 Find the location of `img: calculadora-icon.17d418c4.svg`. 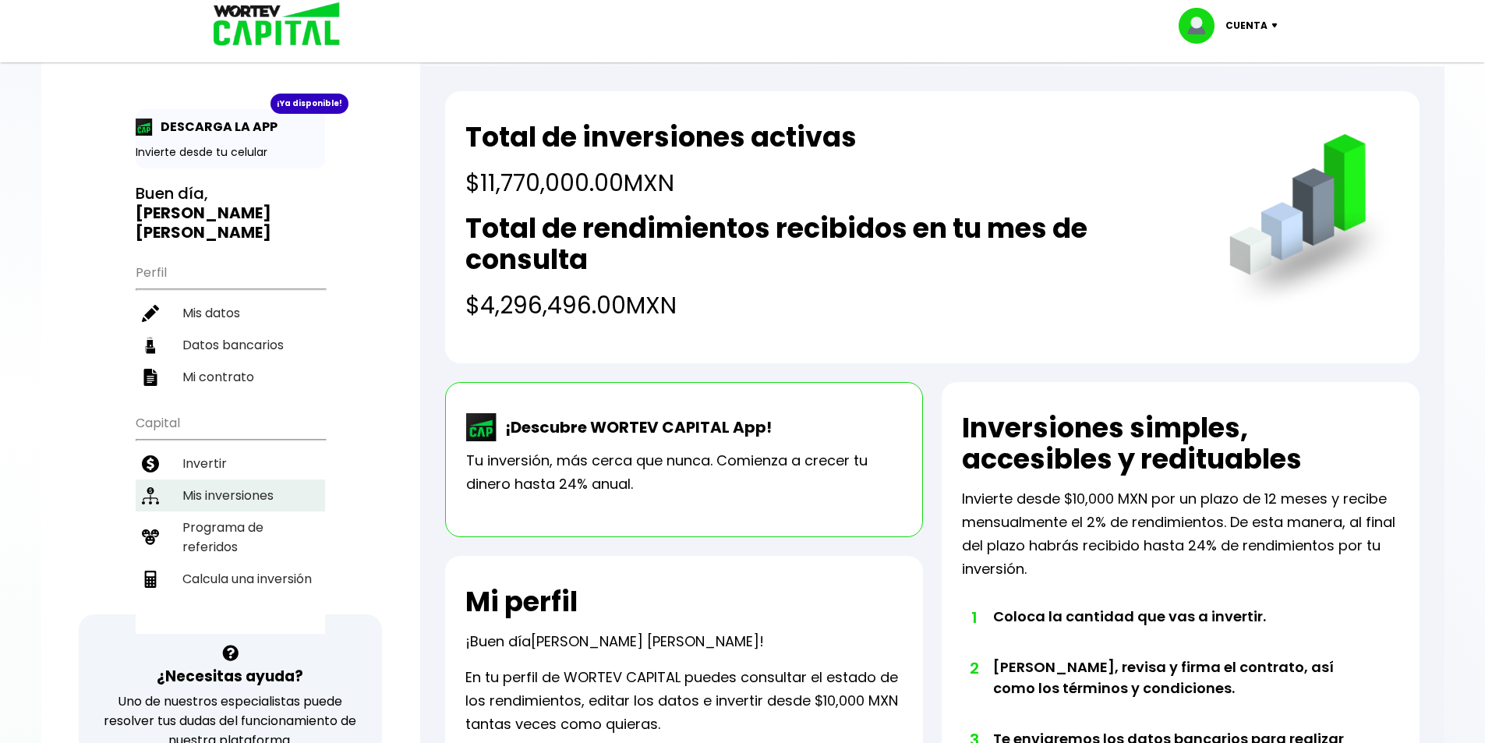

img: calculadora-icon.17d418c4.svg is located at coordinates (150, 579).